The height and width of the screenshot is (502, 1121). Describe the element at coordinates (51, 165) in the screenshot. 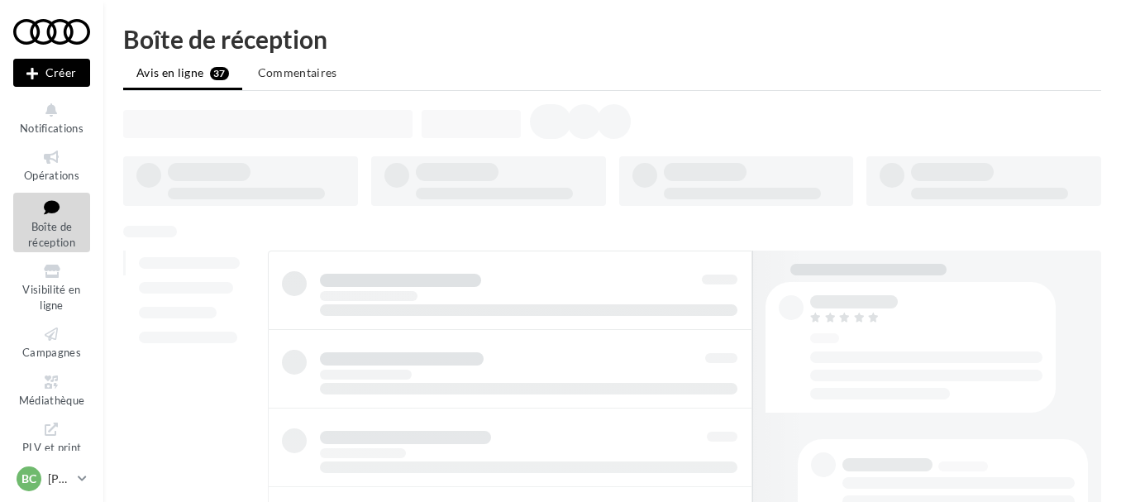

I see `a: Opérations` at that location.